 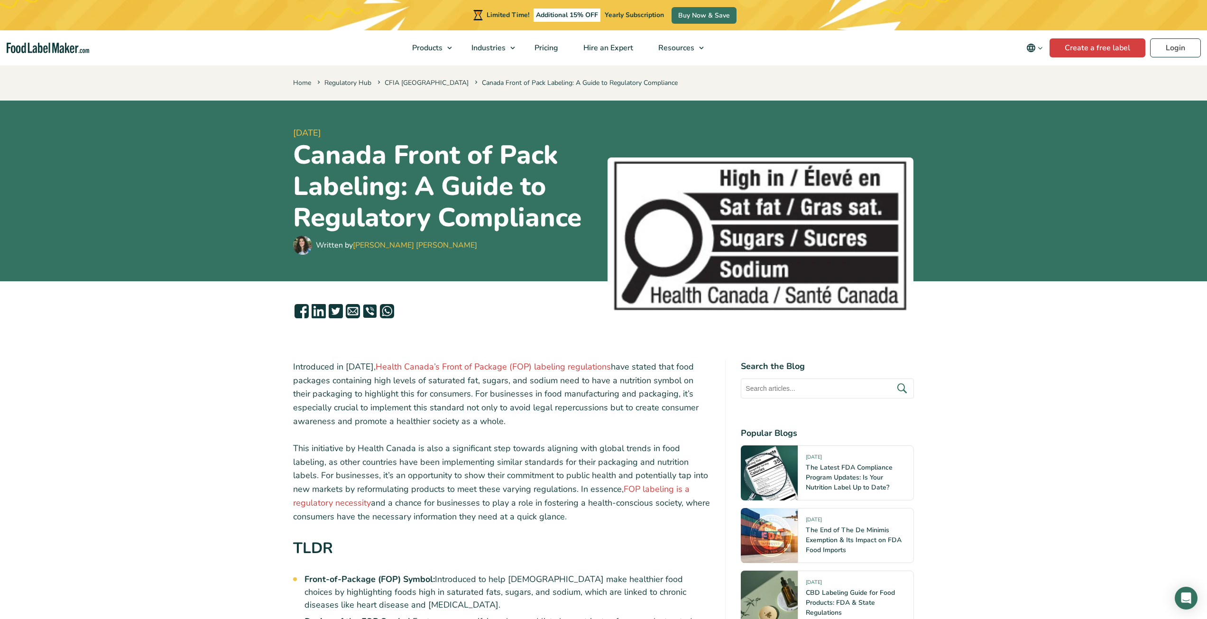 I want to click on h4: Popular Blogs, so click(x=827, y=433).